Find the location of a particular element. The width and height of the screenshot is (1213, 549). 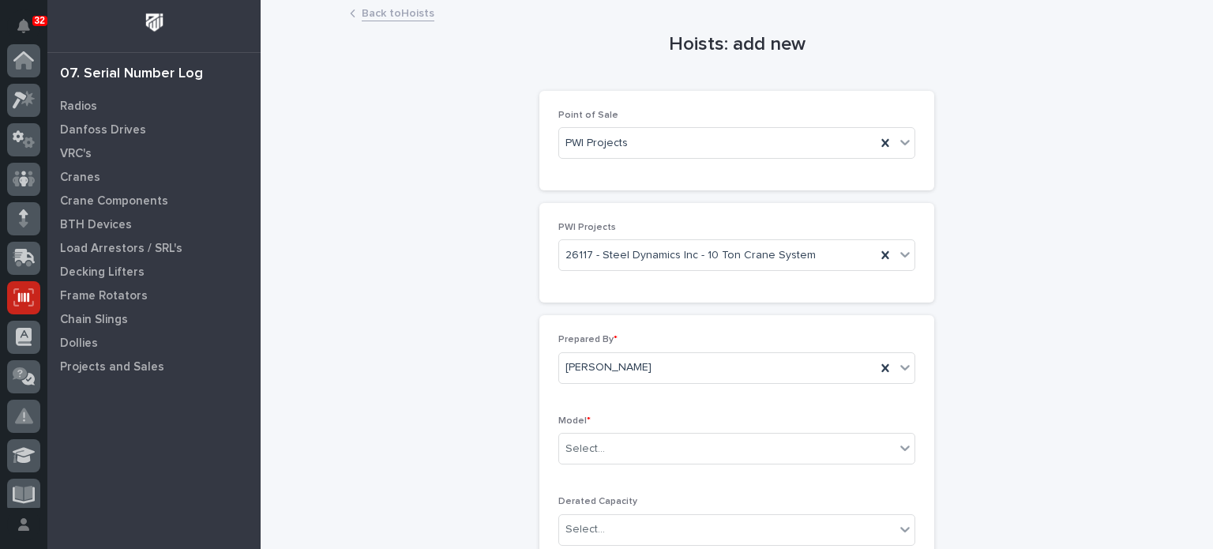

p: 32 is located at coordinates (40, 21).